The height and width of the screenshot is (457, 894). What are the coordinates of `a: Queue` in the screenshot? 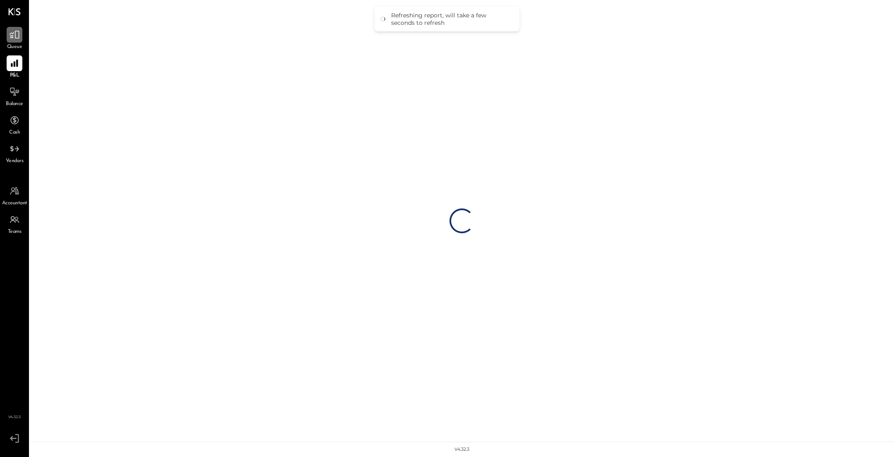 It's located at (14, 39).